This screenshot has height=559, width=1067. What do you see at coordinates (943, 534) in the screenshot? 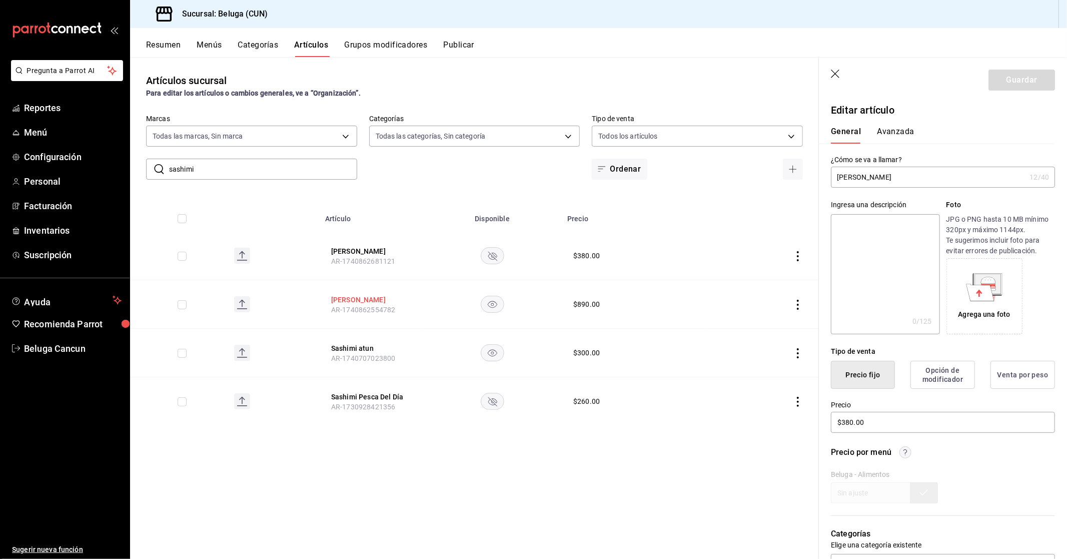
I see `p: Categorías` at bounding box center [943, 534].